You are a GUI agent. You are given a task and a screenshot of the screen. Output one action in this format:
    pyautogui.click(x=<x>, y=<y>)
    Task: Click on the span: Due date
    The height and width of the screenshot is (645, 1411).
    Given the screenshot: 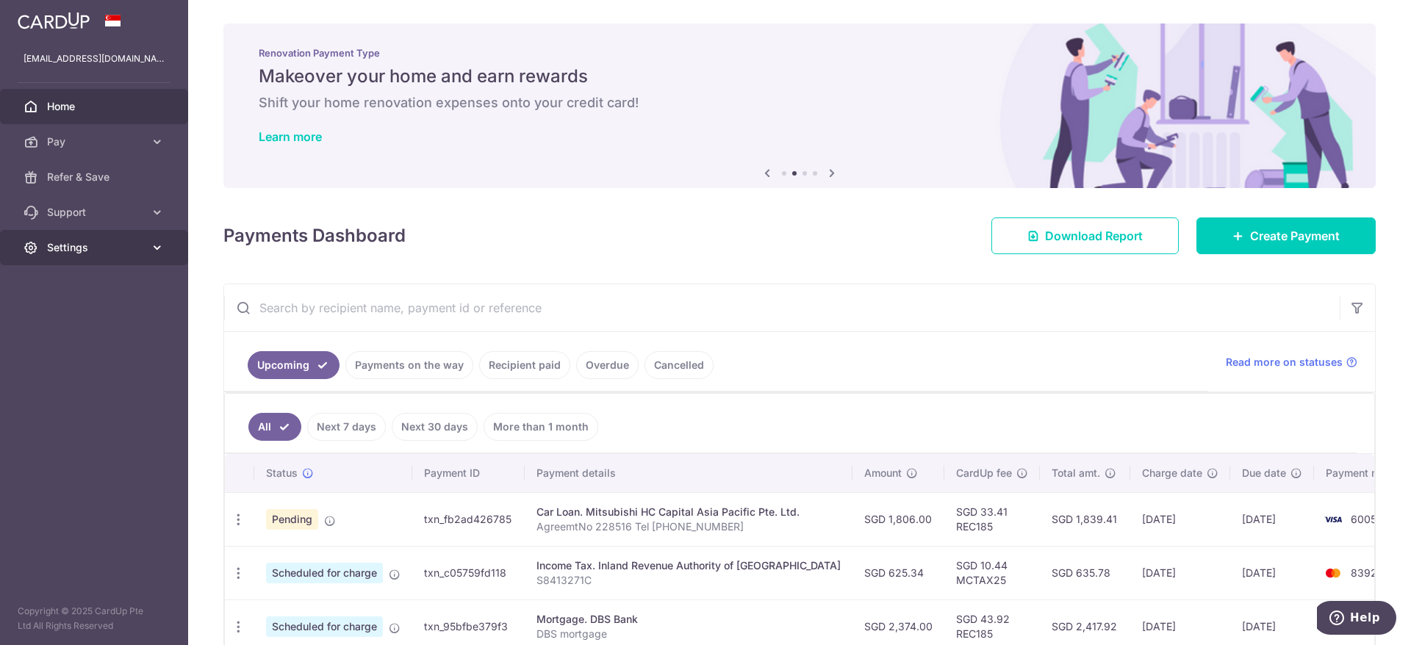 What is the action you would take?
    pyautogui.click(x=1264, y=473)
    